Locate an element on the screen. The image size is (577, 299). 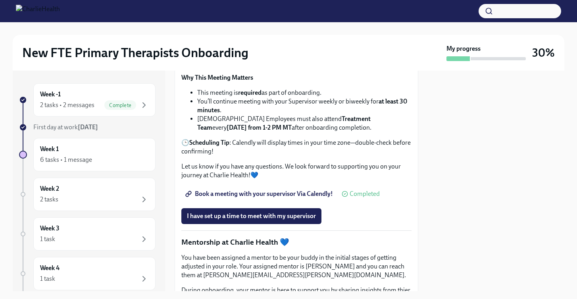
h6: Week 2 is located at coordinates (50, 189).